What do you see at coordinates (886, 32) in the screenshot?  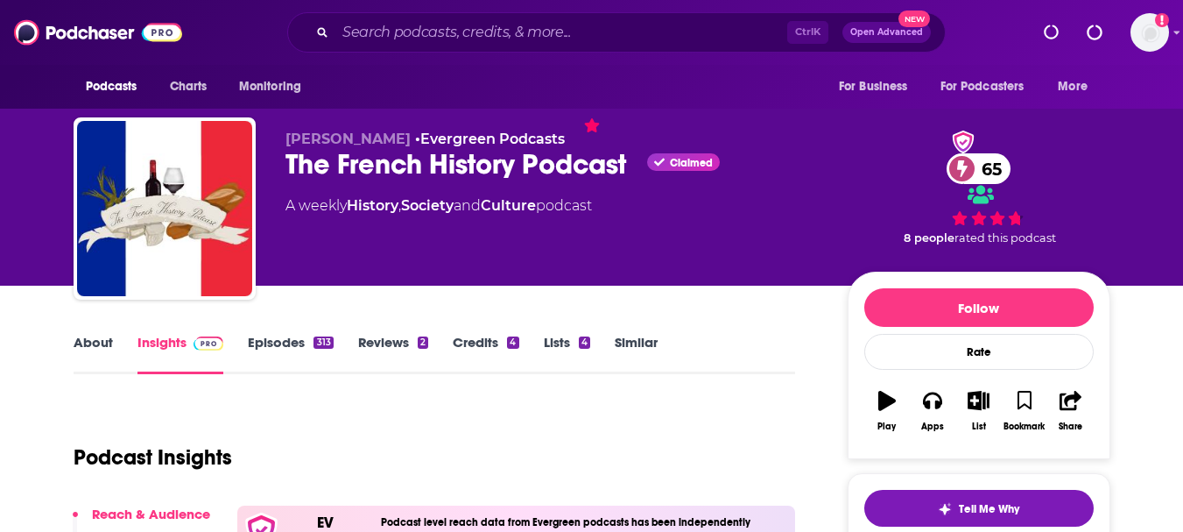 I see `button: Open AdvancedNew` at bounding box center [886, 32].